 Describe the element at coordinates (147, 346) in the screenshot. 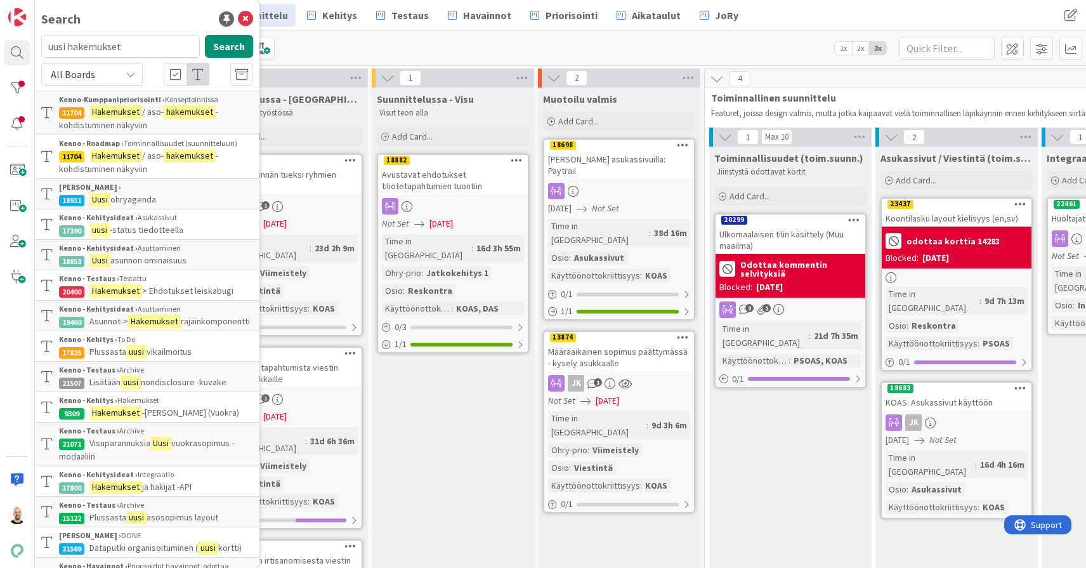

I see `a: Kenno - Kehitys ›To Do17825Plussastauusivikailmoitus` at that location.